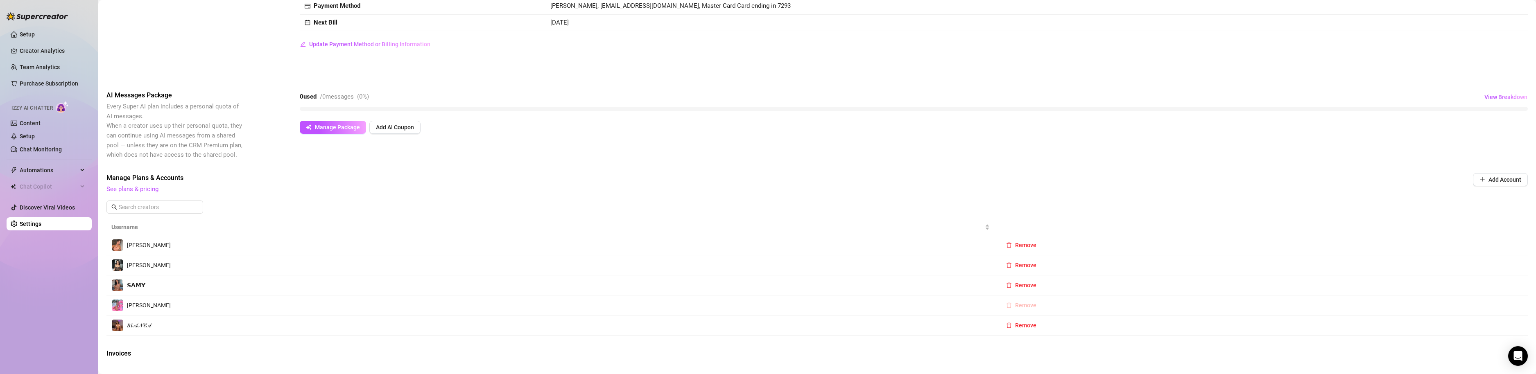 The image size is (1536, 374). What do you see at coordinates (118, 326) in the screenshot?
I see `img: 𝐵𝐼𝒜𝒩𝒞𝒜` at bounding box center [118, 326].